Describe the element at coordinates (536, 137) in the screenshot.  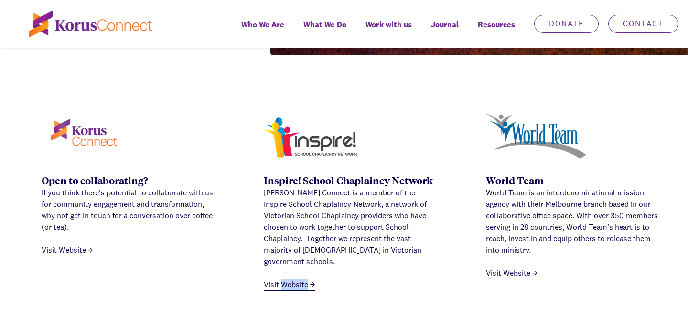
I see `img: korus-connect%2Fe5bc949d-46f4-4820-b6c7-430618f792a1_world+team+logo.jpg` at that location.